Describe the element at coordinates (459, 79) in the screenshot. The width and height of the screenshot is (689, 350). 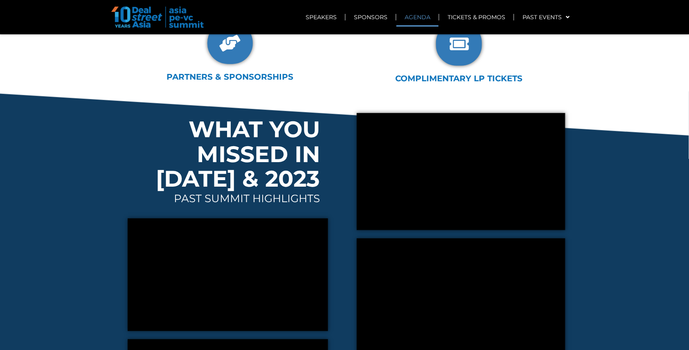
I see `a: COMPLIMENTARY LP TICKETS` at that location.